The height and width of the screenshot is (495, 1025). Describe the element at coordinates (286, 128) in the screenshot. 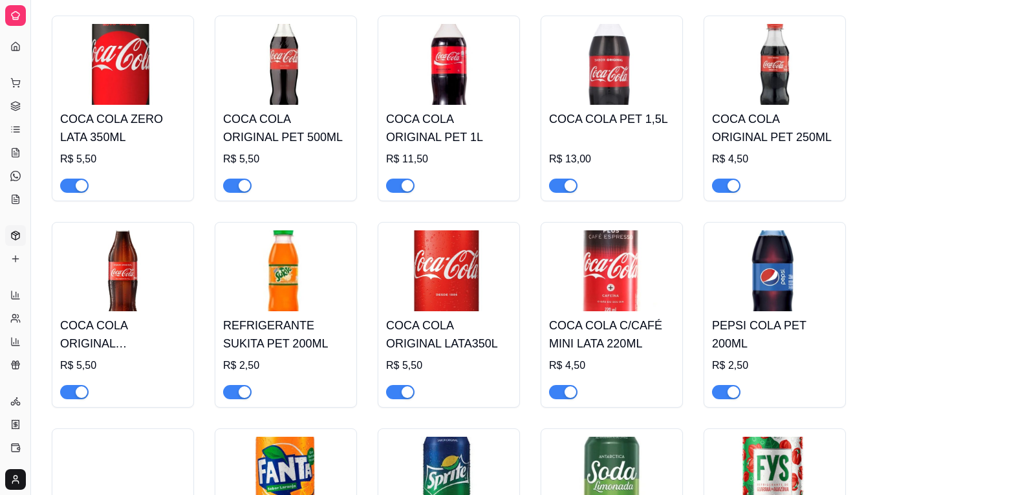

I see `h4: COCA COLA ORIGINAL PET 500ML` at that location.